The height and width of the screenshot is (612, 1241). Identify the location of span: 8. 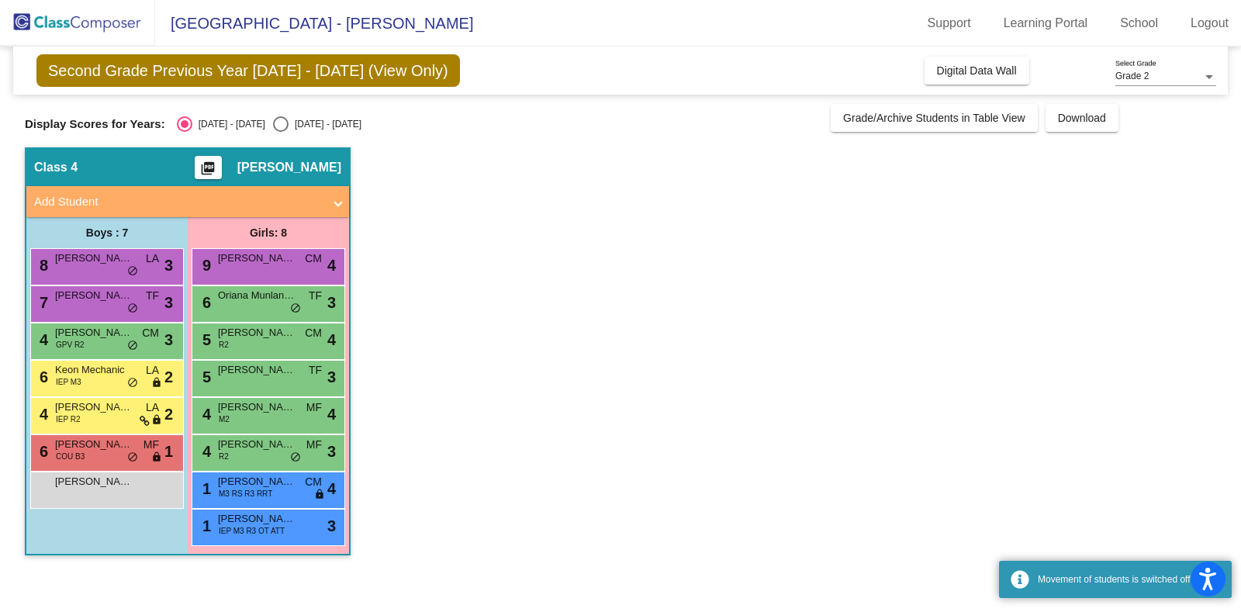
(42, 265).